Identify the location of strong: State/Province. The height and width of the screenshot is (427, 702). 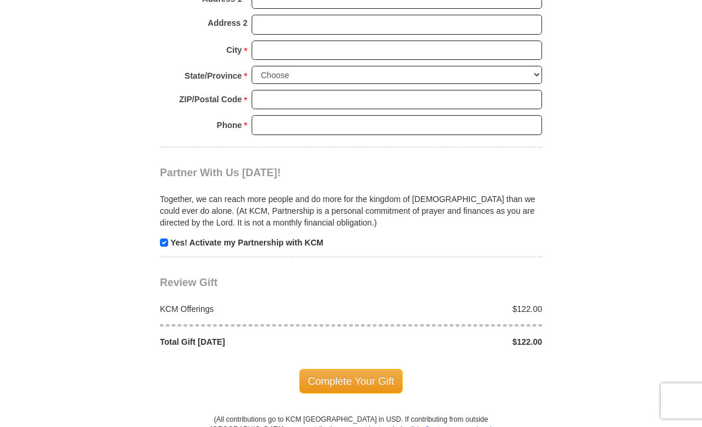
(213, 76).